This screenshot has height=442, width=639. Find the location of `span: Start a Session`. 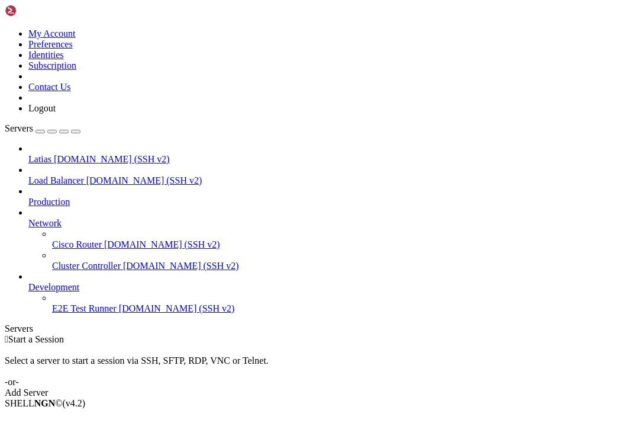

span: Start a Session is located at coordinates (36, 339).